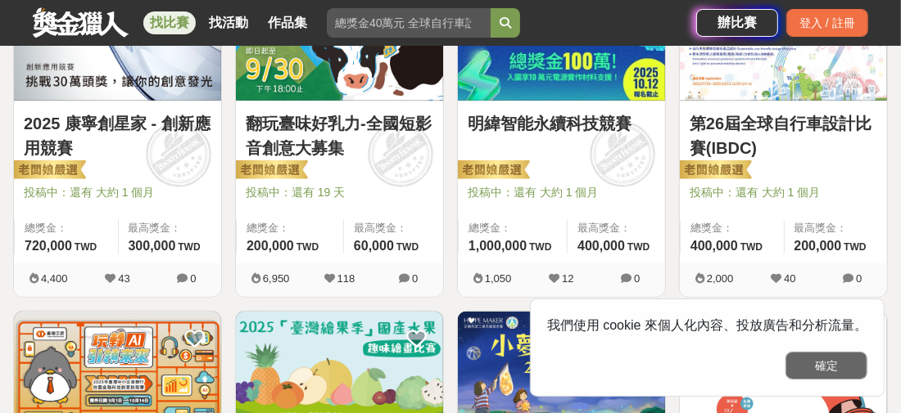  I want to click on a: 2025 康寧創星家 - 創新應用競賽, so click(117, 136).